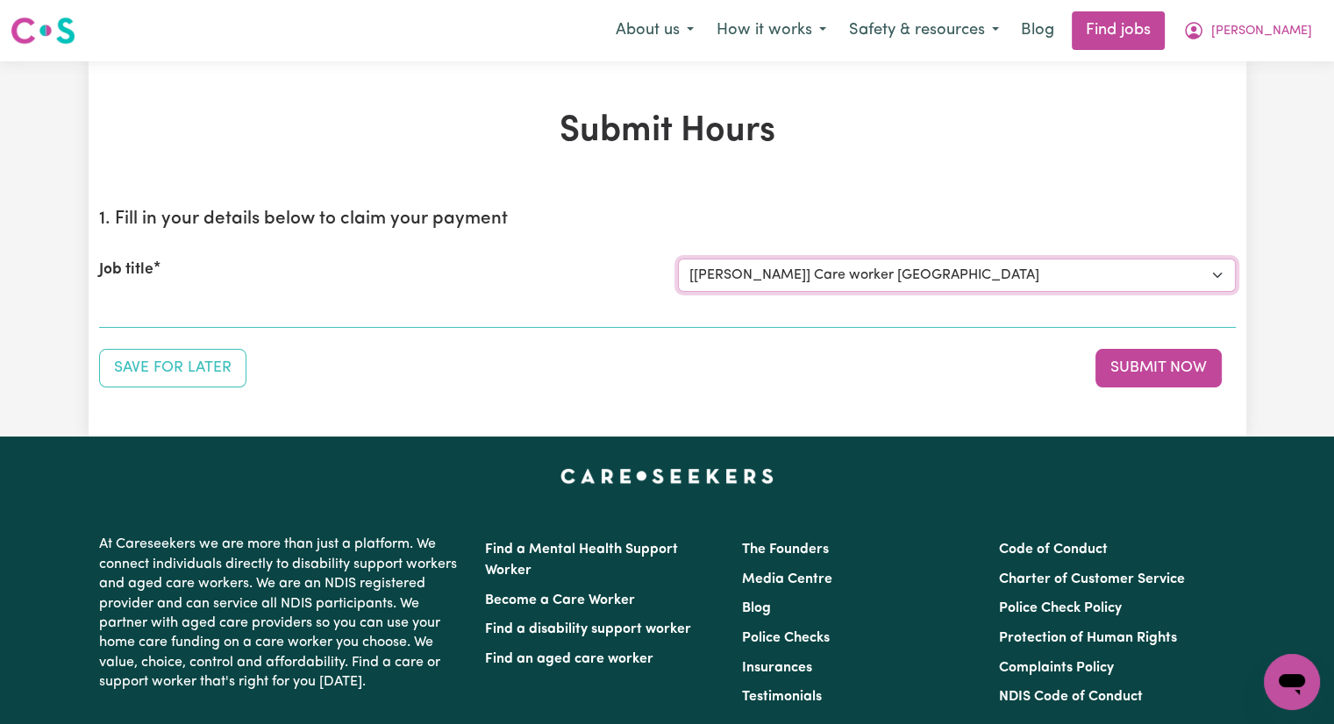  I want to click on a: Careseekers home page, so click(667, 475).